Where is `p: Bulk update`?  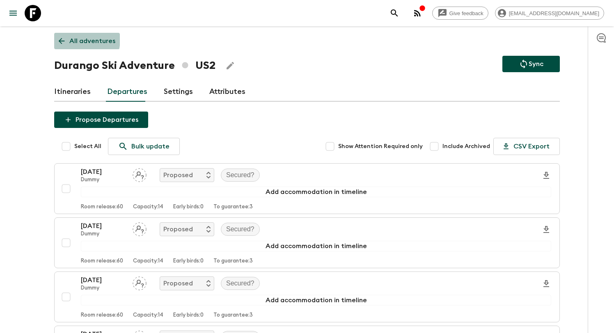 p: Bulk update is located at coordinates (150, 146).